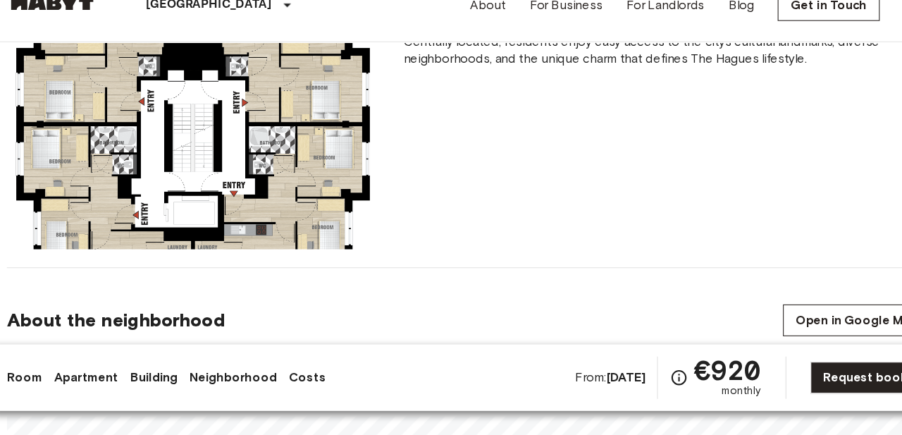  I want to click on a: Building, so click(154, 381).